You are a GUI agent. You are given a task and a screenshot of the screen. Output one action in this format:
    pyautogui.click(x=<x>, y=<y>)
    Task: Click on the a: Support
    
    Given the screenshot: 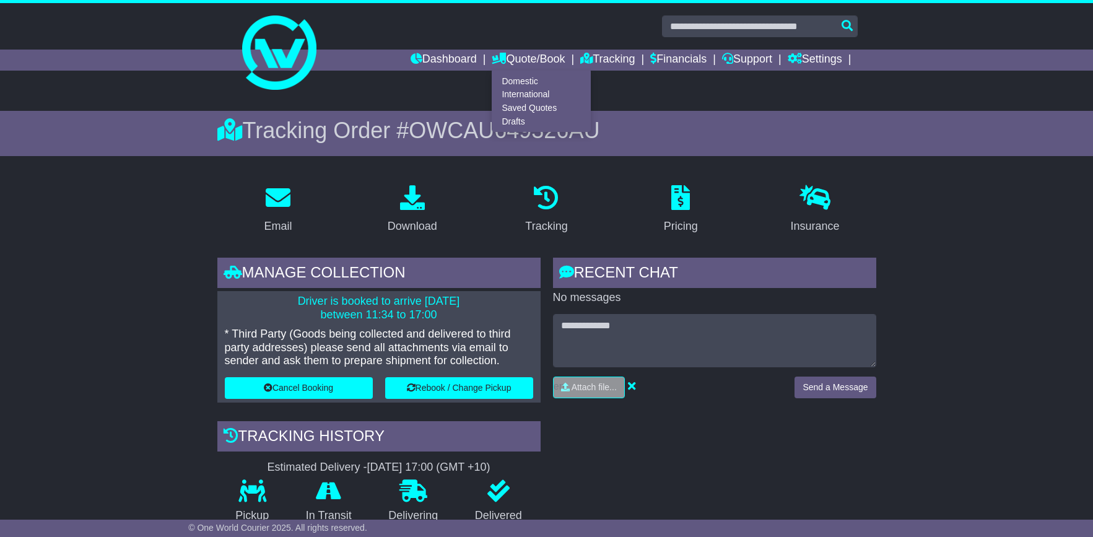 What is the action you would take?
    pyautogui.click(x=747, y=60)
    